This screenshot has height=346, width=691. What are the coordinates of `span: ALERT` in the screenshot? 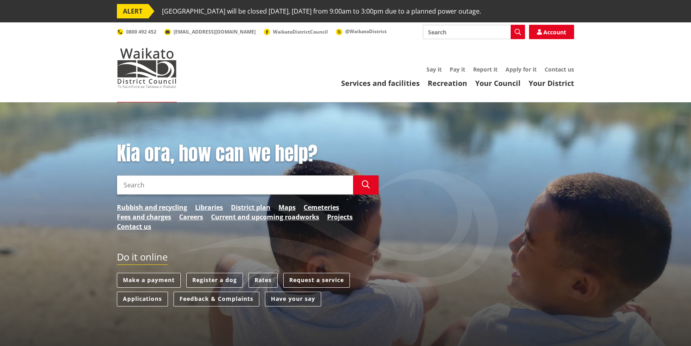 It's located at (133, 11).